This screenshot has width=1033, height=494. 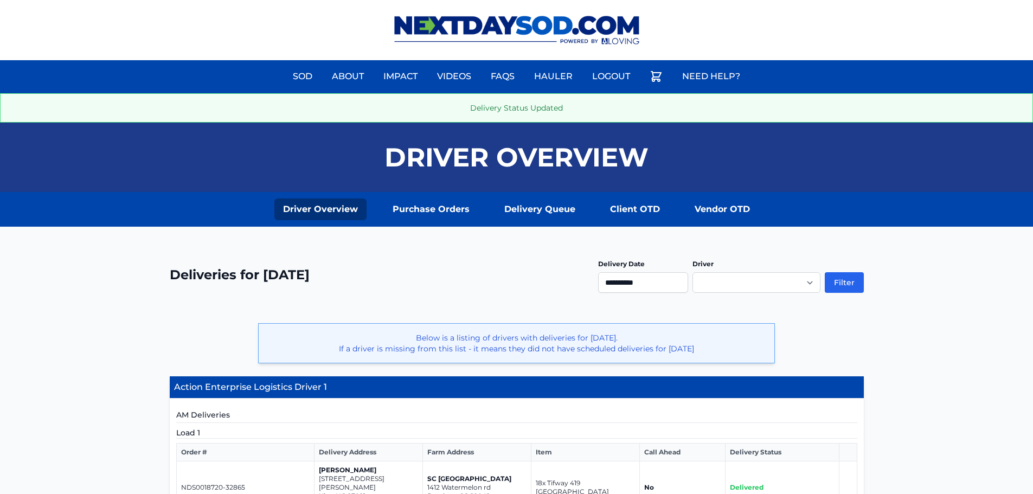 I want to click on th: Farm Address, so click(x=476, y=452).